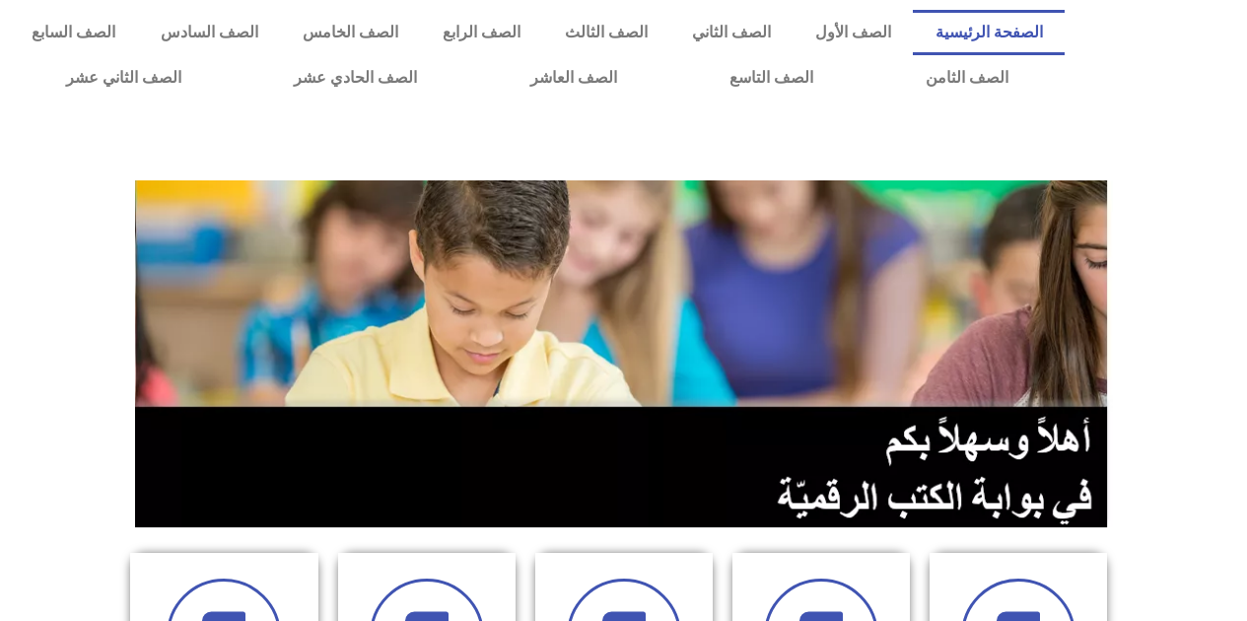 The height and width of the screenshot is (621, 1247). I want to click on a: الصف الحادي عشر, so click(355, 78).